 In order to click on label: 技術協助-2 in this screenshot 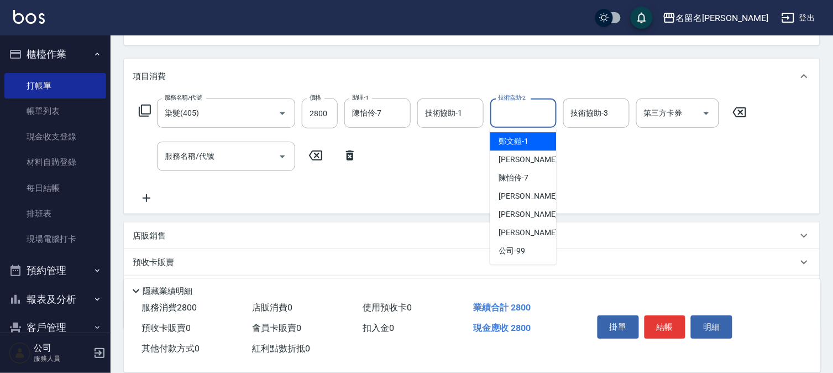, I will do `click(512, 97)`.